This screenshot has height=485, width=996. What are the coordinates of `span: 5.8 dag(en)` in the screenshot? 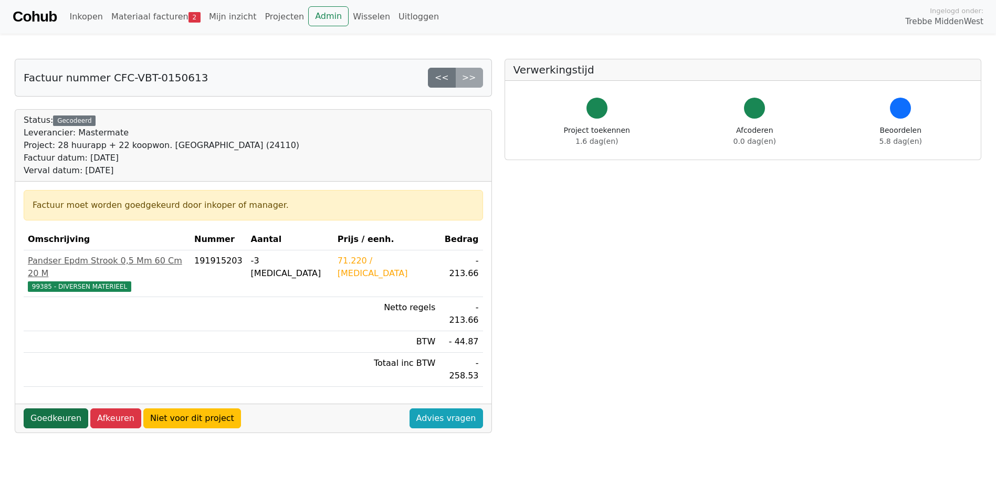 It's located at (901, 141).